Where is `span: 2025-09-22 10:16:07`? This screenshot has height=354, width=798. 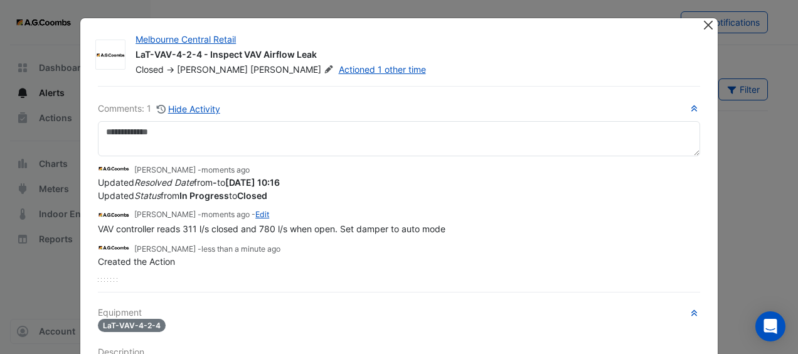 span: 2025-09-22 10:16:07 is located at coordinates (225, 169).